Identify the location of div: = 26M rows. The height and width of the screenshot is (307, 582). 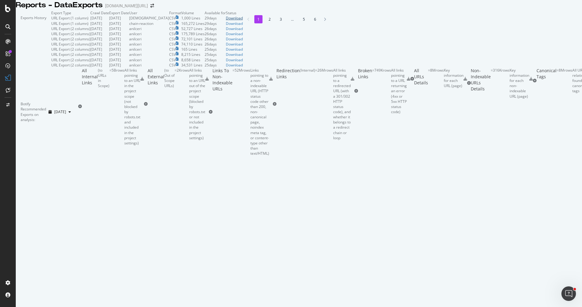
(324, 104).